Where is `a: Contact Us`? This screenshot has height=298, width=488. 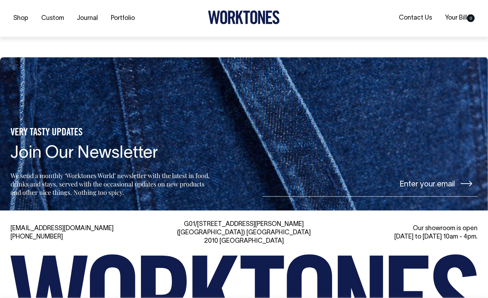
a: Contact Us is located at coordinates (415, 18).